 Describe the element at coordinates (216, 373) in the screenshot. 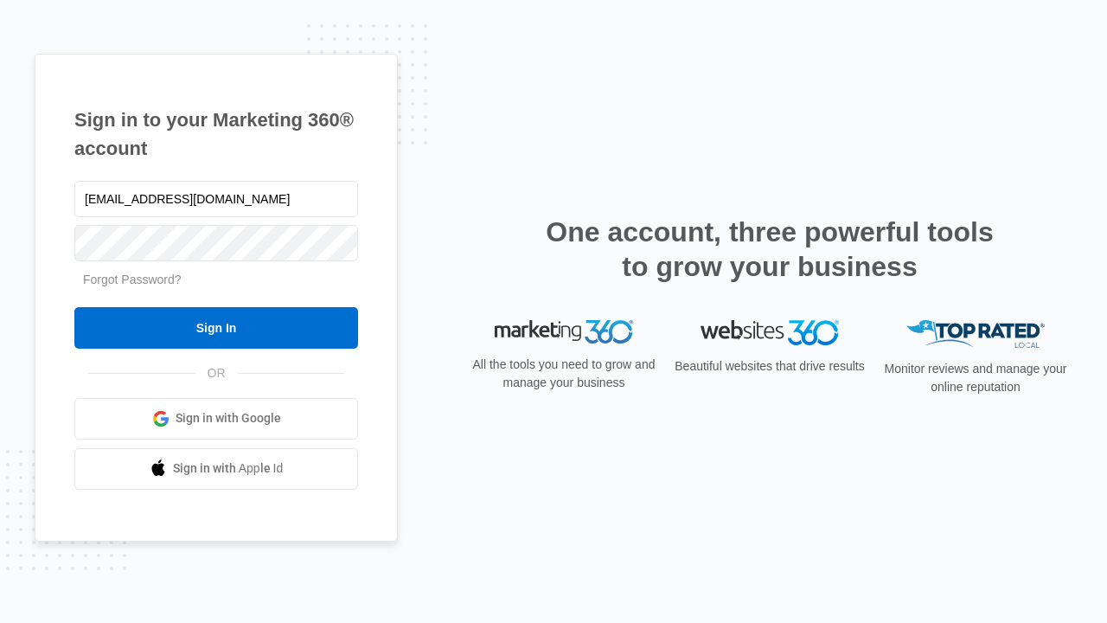

I see `span: OR` at that location.